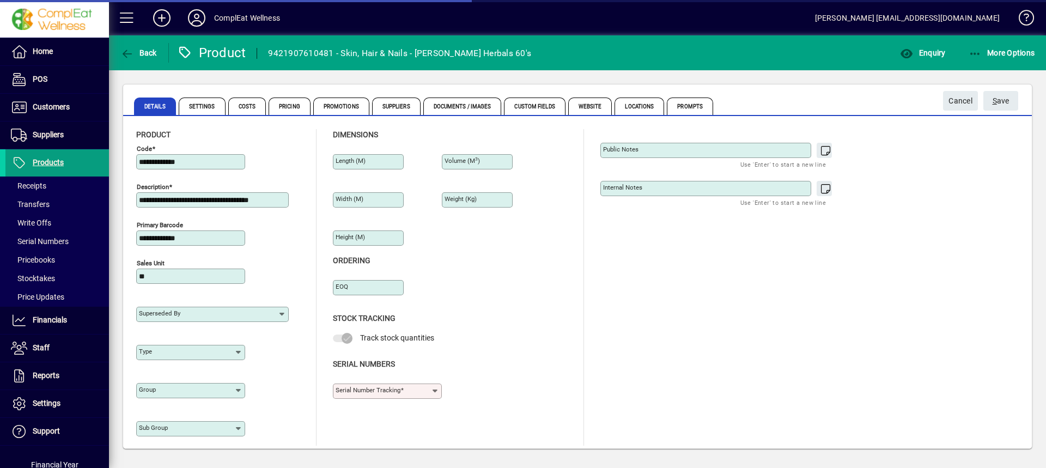 This screenshot has width=1046, height=468. I want to click on a: Staff, so click(57, 348).